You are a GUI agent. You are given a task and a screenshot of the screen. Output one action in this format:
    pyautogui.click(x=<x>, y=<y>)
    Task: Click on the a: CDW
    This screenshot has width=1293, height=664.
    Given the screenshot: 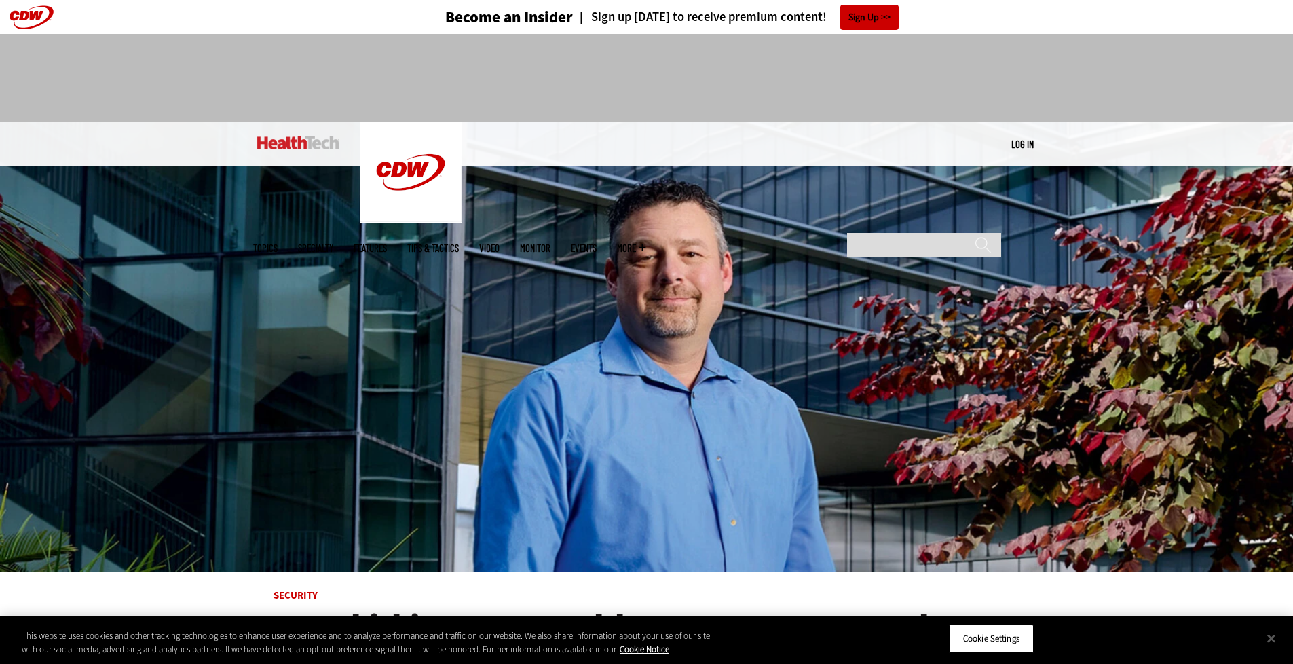 What is the action you would take?
    pyautogui.click(x=411, y=219)
    